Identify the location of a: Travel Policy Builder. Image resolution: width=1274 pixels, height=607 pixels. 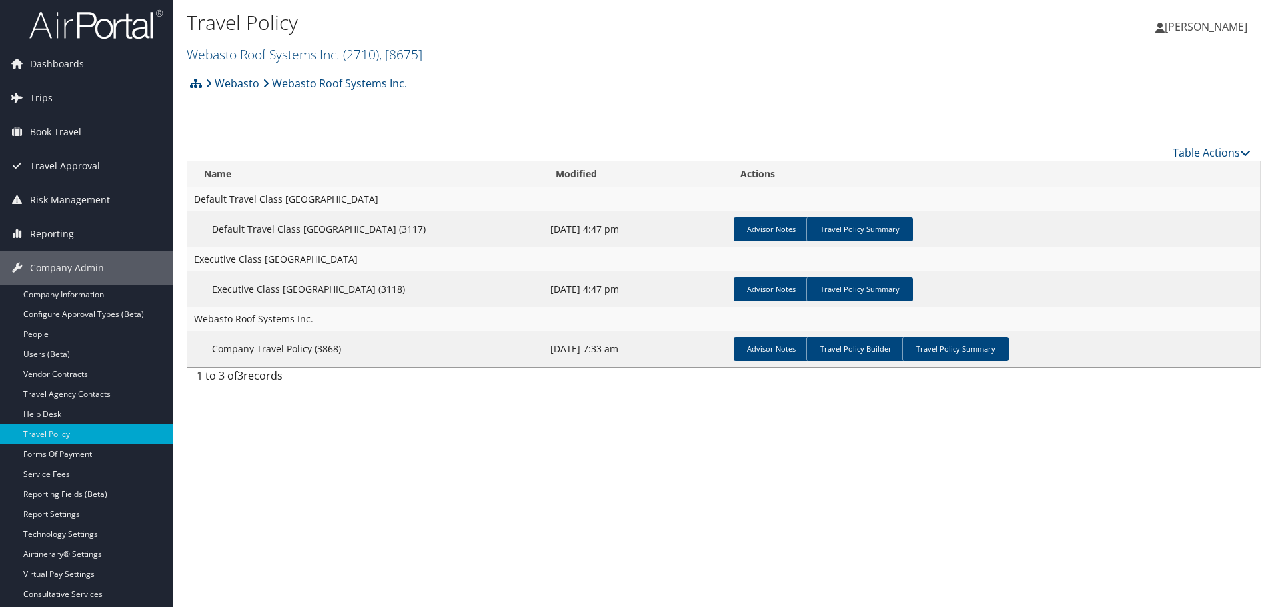
(856, 349).